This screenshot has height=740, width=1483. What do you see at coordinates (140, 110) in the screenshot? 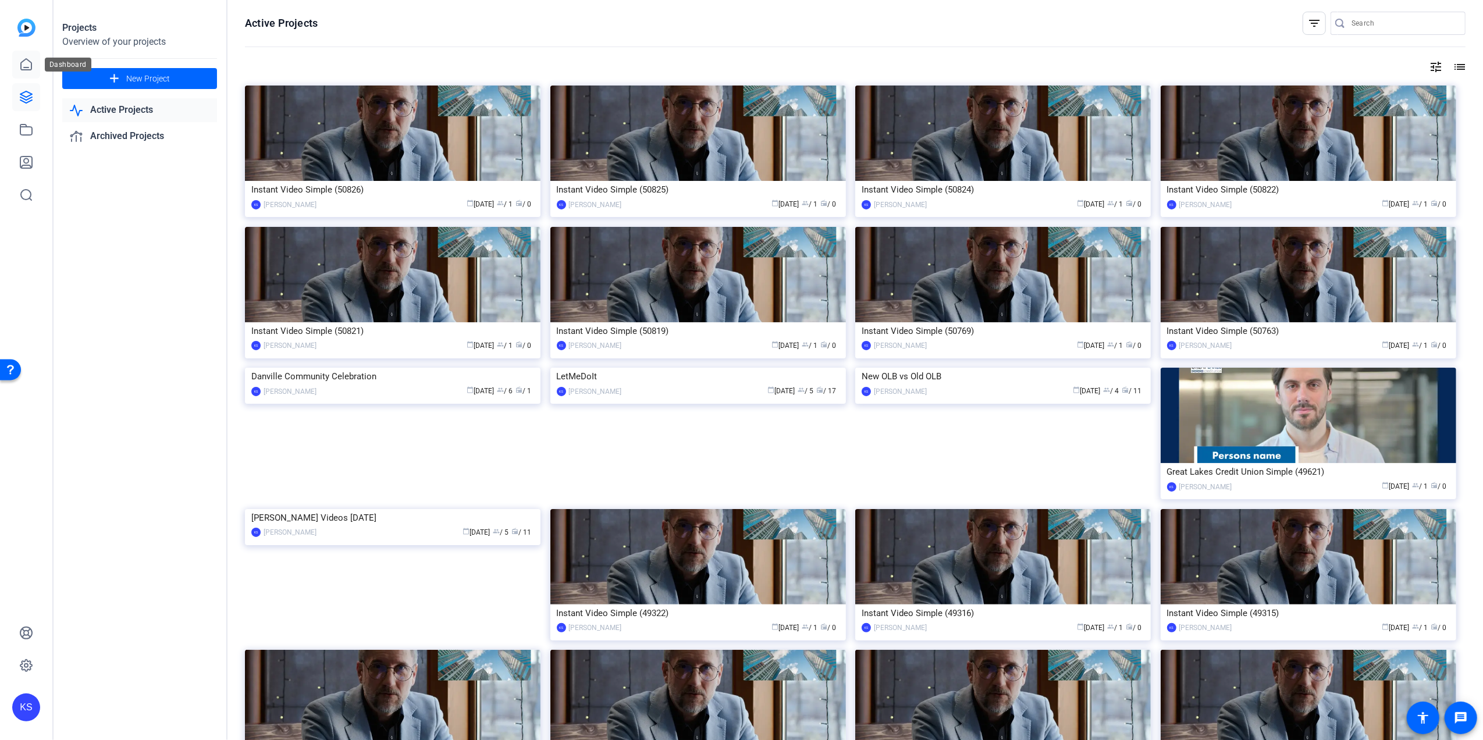
I see `a: Active Projects` at bounding box center [140, 110].